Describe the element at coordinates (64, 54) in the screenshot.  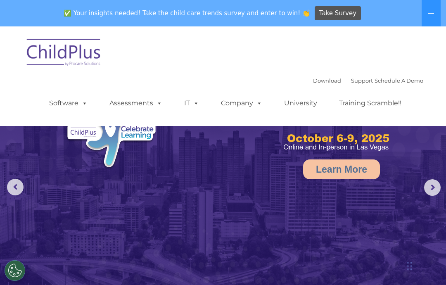
I see `img: ChildPlus by Procare Solutions` at that location.